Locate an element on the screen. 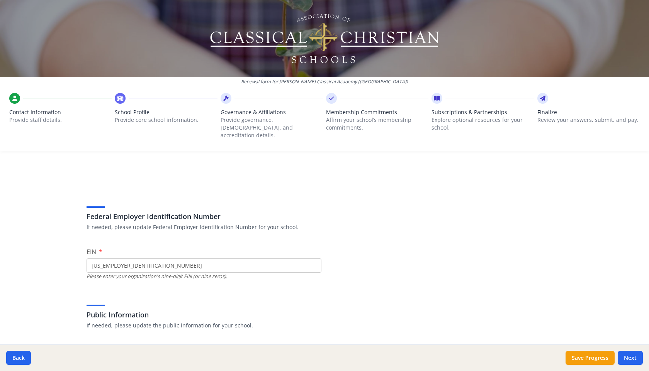 This screenshot has height=371, width=649. span: Governance & Affiliations is located at coordinates (271, 112).